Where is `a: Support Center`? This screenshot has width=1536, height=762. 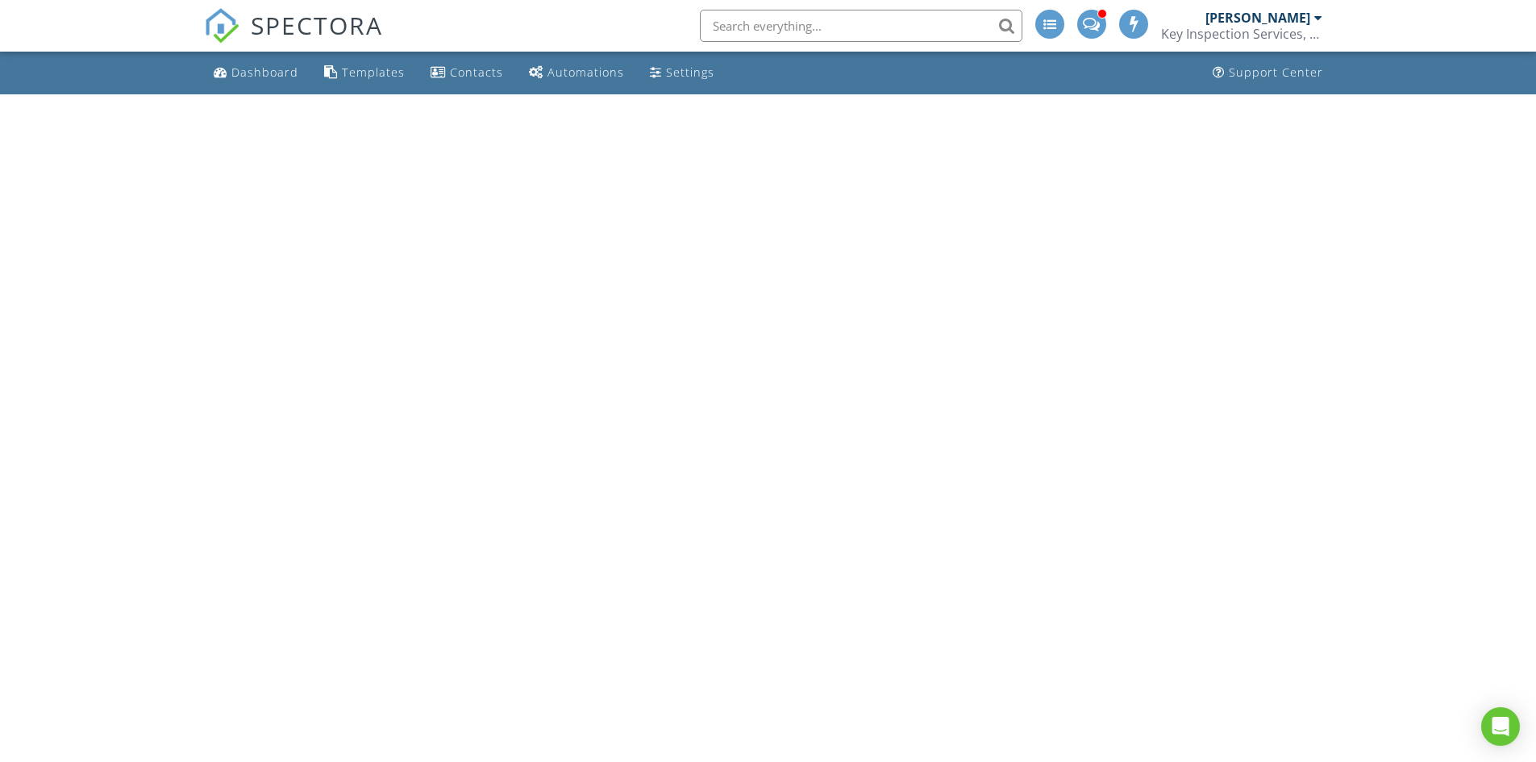 a: Support Center is located at coordinates (1267, 73).